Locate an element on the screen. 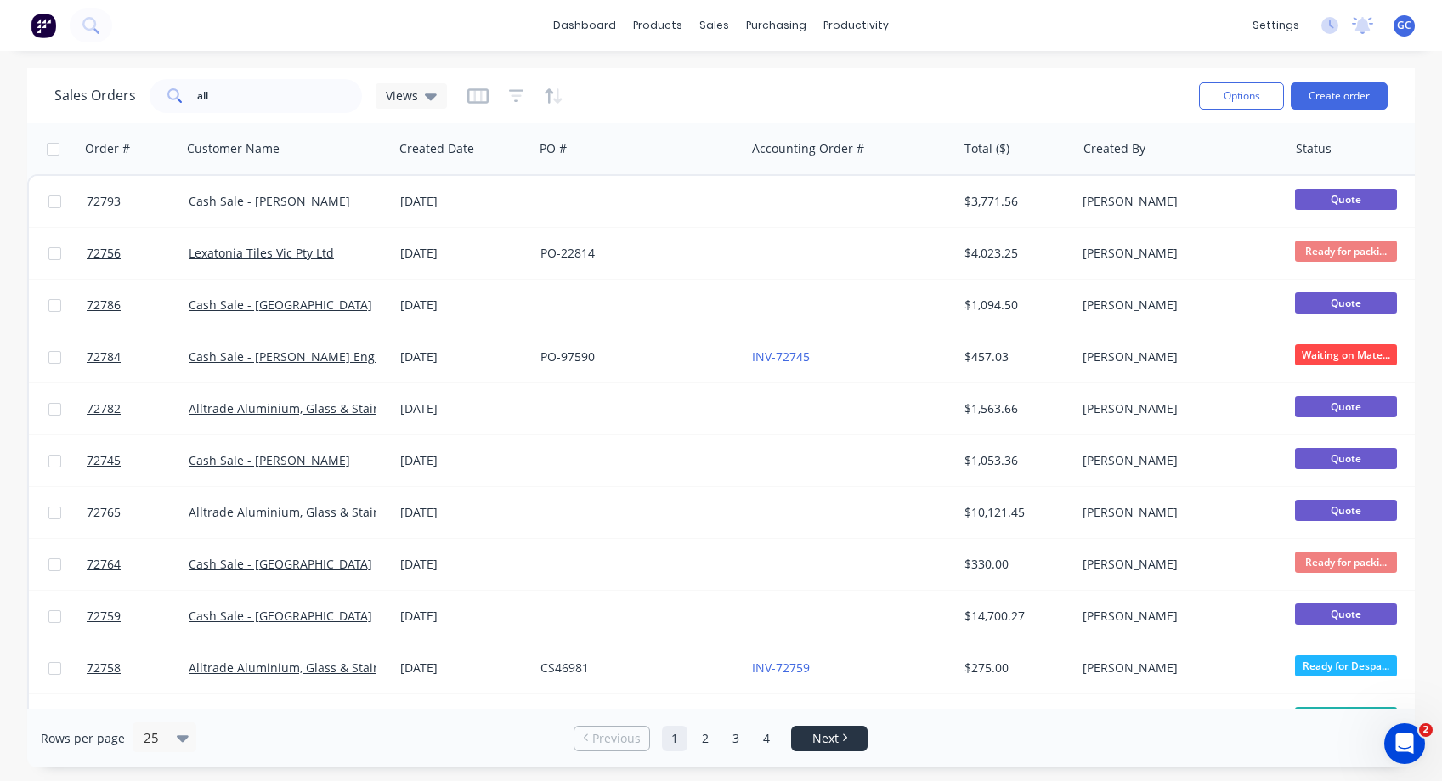  div: Created Date is located at coordinates (437, 149).